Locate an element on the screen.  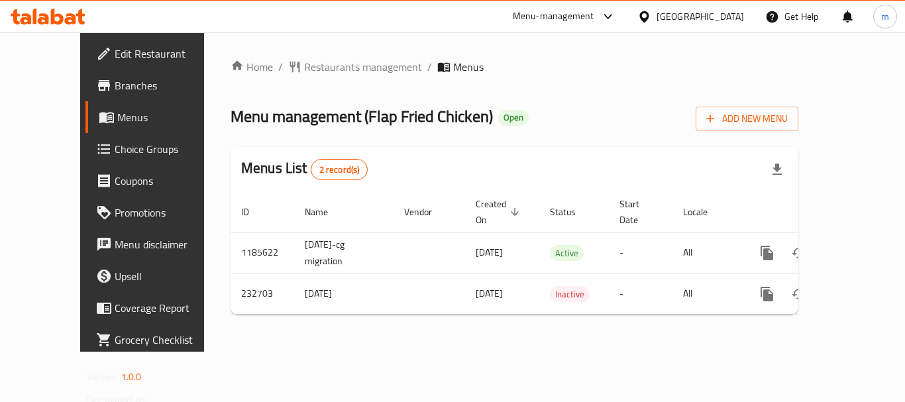
span: Start Date is located at coordinates (638, 212).